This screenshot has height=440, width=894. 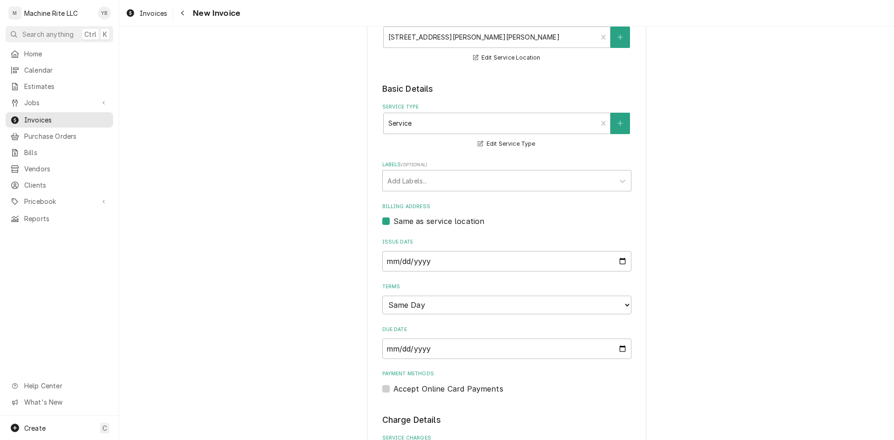 I want to click on a: Calendar, so click(x=59, y=70).